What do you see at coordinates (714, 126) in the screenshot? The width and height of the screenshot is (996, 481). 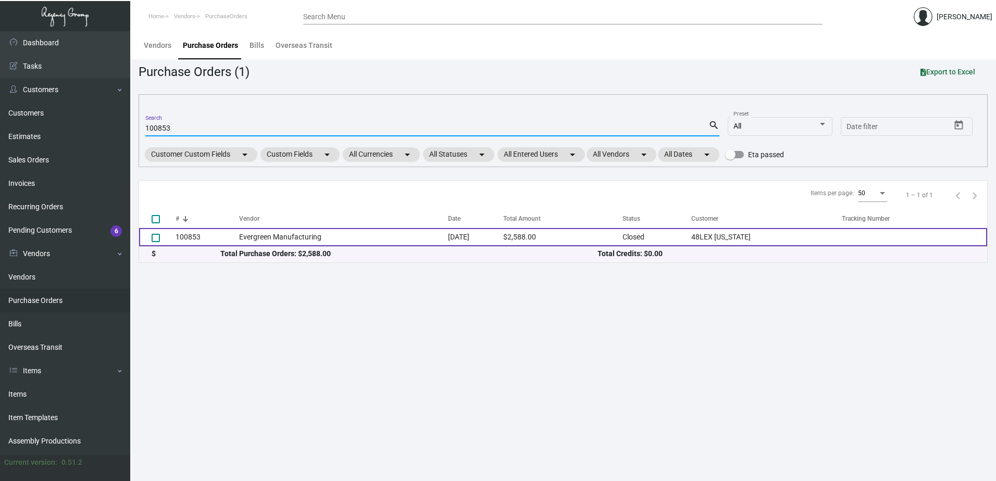 I see `mat-icon: search` at bounding box center [714, 126].